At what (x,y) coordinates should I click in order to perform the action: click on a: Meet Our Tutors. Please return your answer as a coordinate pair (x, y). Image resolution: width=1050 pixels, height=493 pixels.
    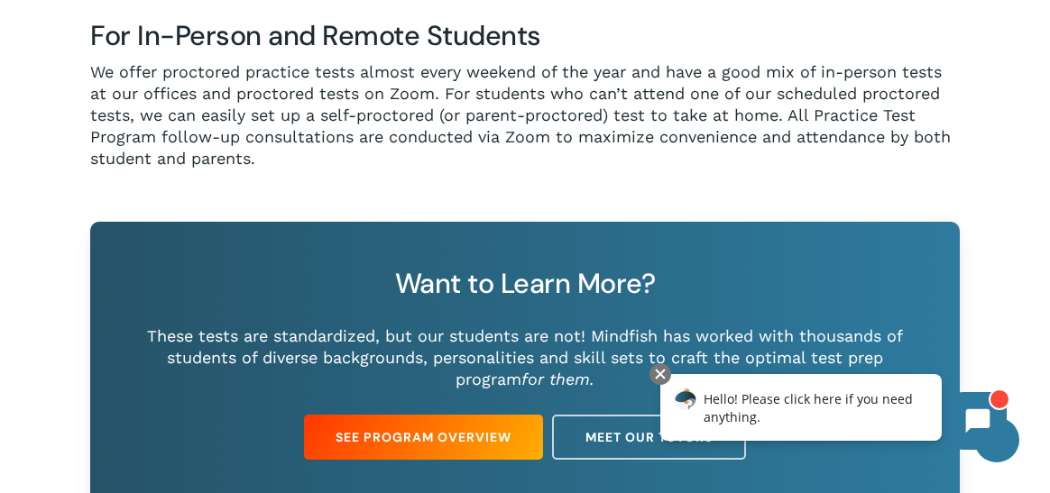
    Looking at the image, I should click on (648, 437).